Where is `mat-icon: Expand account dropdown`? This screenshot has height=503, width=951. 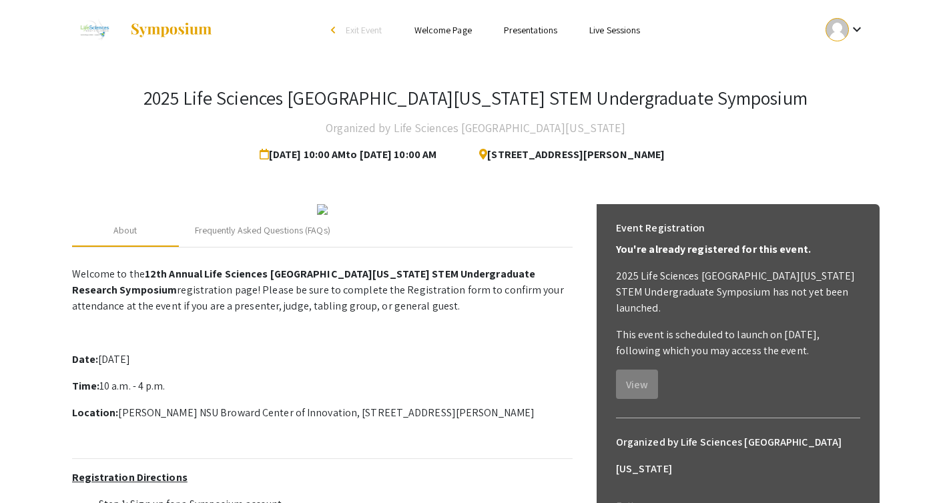
mat-icon: Expand account dropdown is located at coordinates (857, 29).